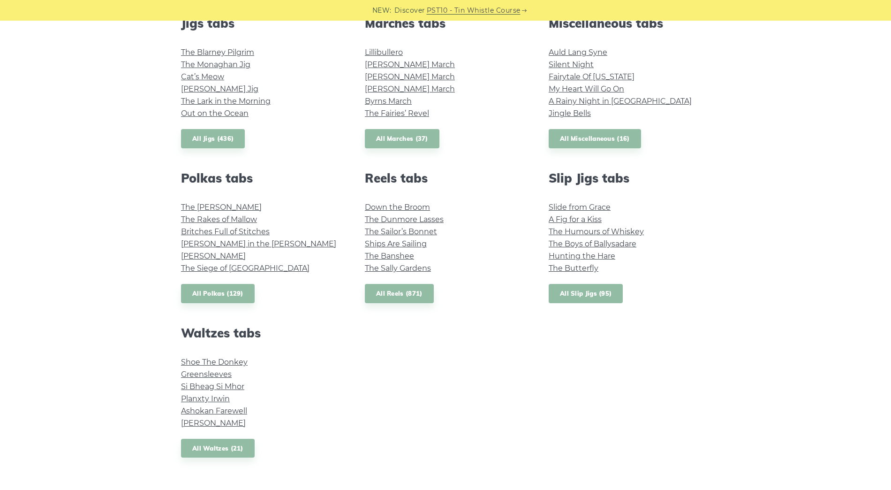 The width and height of the screenshot is (891, 490). Describe the element at coordinates (446, 23) in the screenshot. I see `h2: Marches tabs` at that location.